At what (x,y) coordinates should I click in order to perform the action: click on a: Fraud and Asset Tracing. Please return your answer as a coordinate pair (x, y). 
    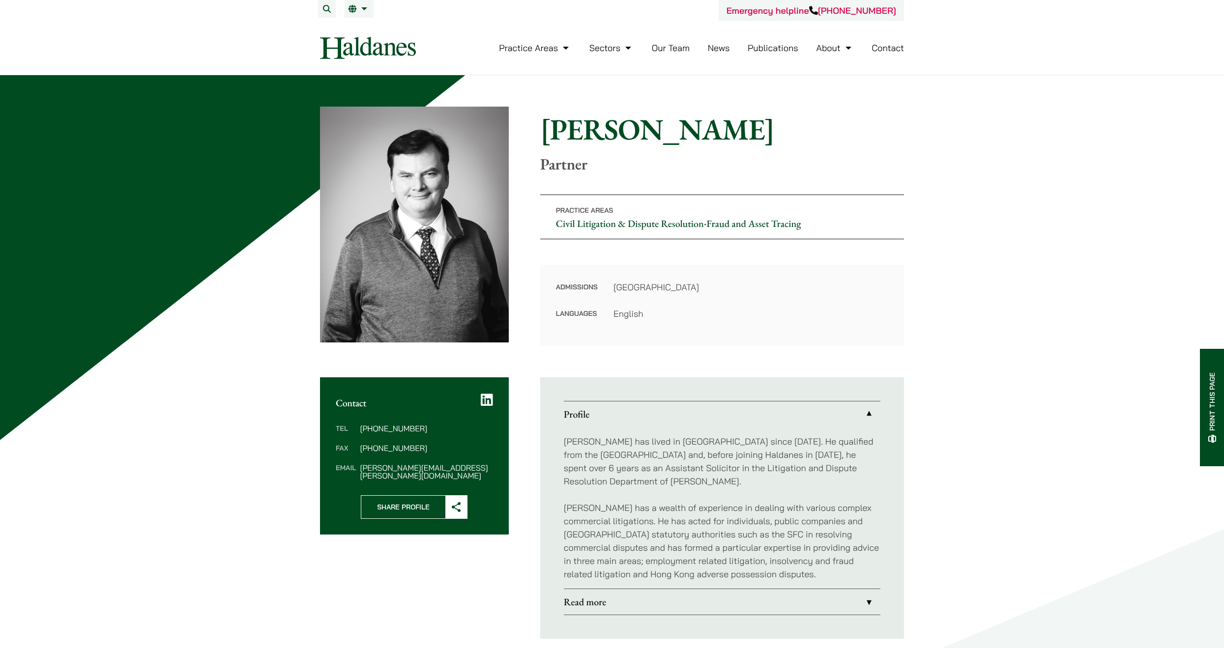
    Looking at the image, I should click on (754, 224).